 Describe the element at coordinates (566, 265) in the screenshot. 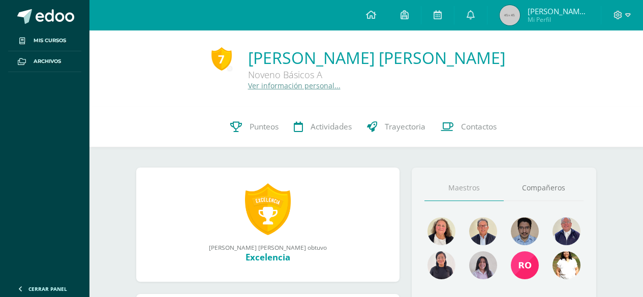

I see `img: cece32d36125892de659c7218cd8b355.png` at that location.